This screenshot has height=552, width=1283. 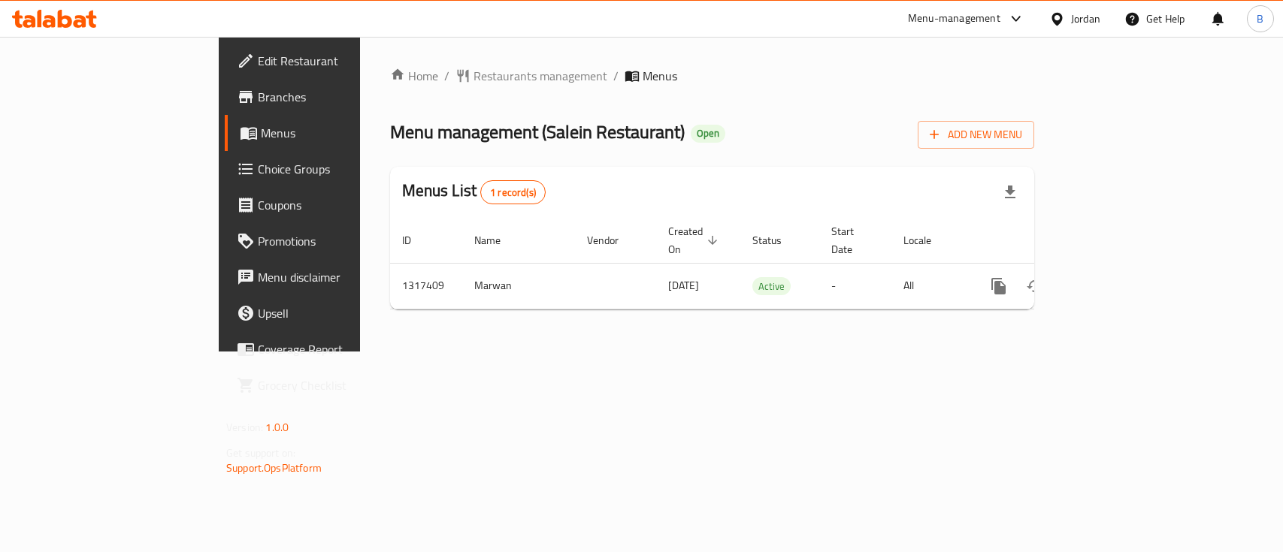 I want to click on span: Vendor, so click(x=612, y=240).